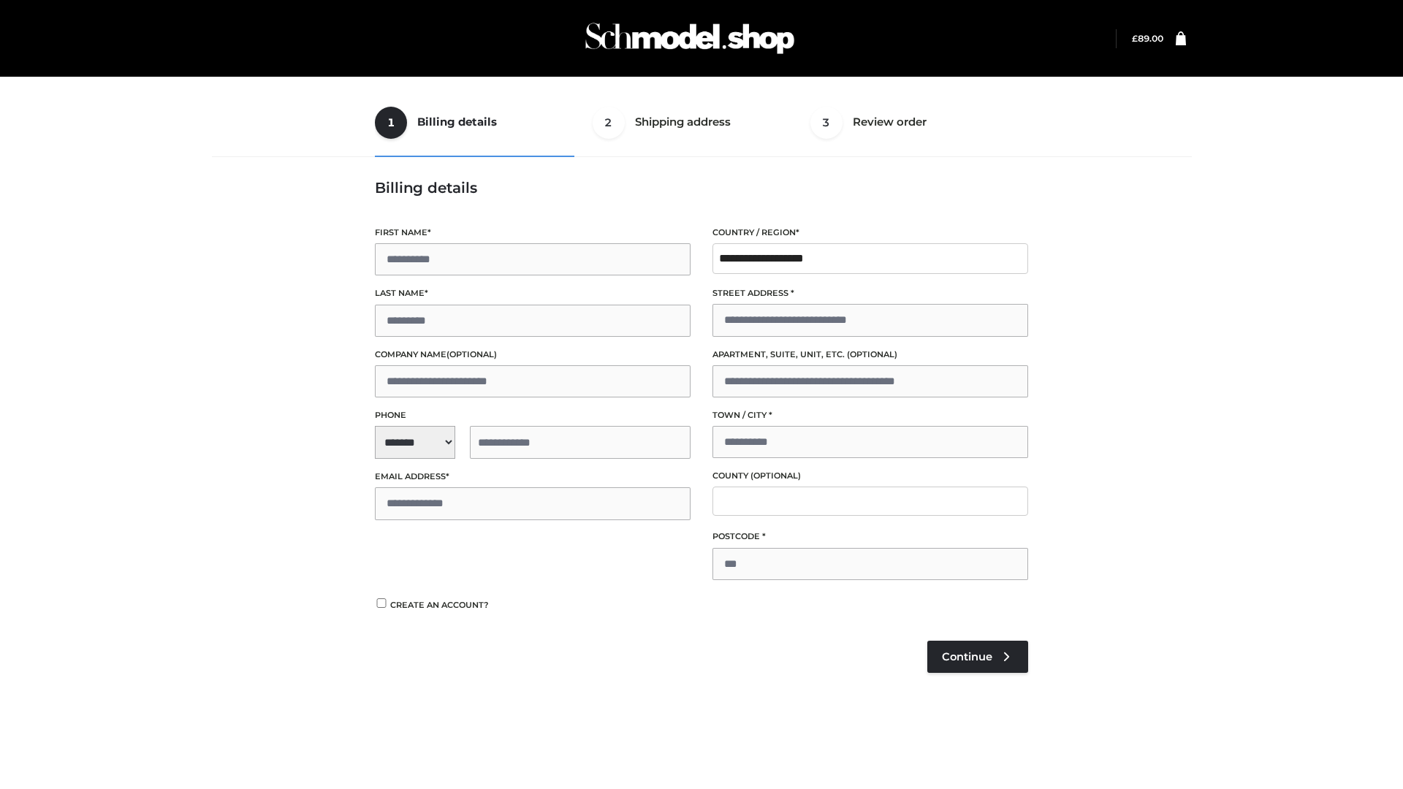 This screenshot has height=789, width=1403. I want to click on label: Street address, so click(870, 293).